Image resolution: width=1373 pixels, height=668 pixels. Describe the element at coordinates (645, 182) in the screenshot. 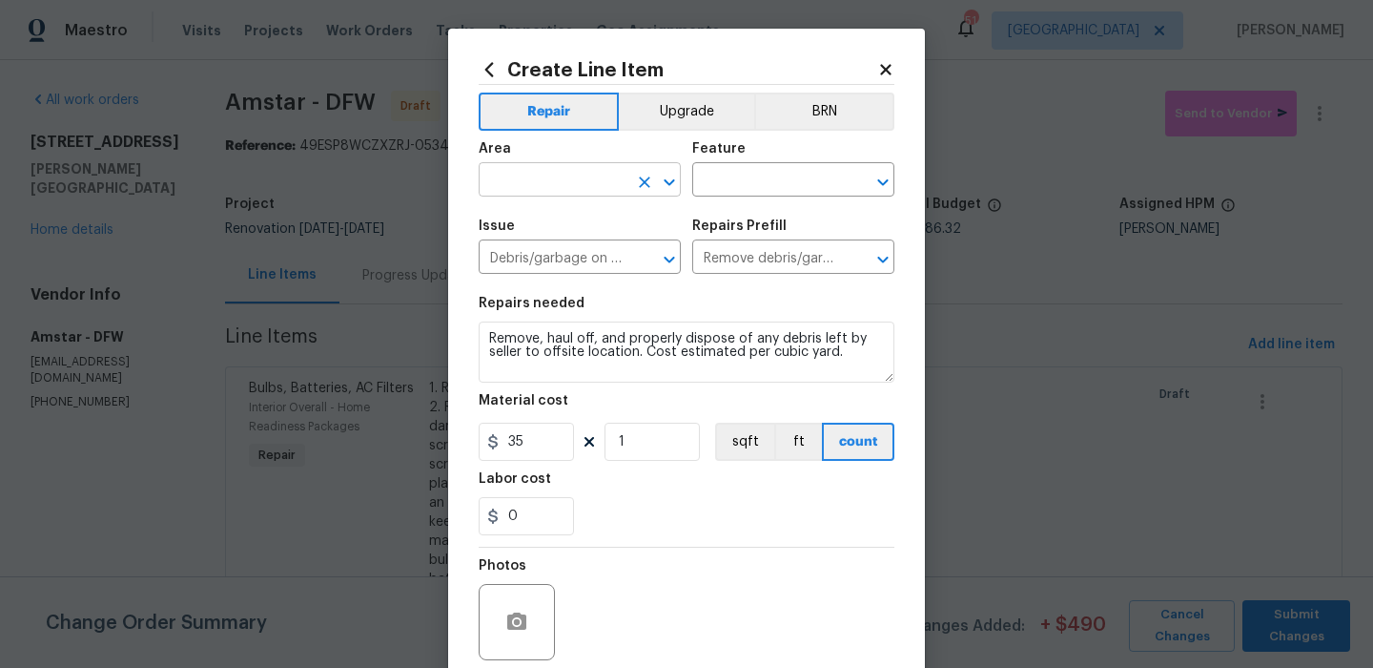

I see `button: Clear` at that location.